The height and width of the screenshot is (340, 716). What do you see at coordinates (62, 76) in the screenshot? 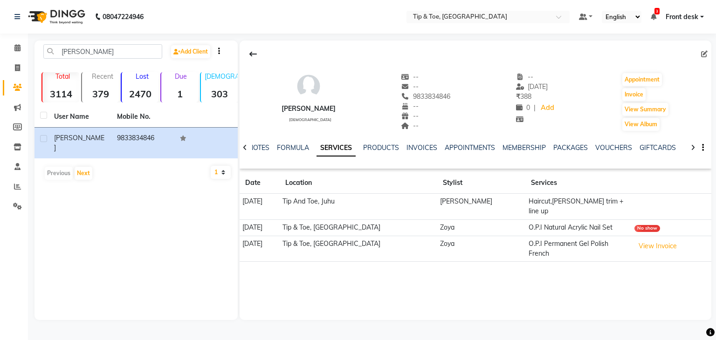
I see `p: Total` at bounding box center [62, 76].